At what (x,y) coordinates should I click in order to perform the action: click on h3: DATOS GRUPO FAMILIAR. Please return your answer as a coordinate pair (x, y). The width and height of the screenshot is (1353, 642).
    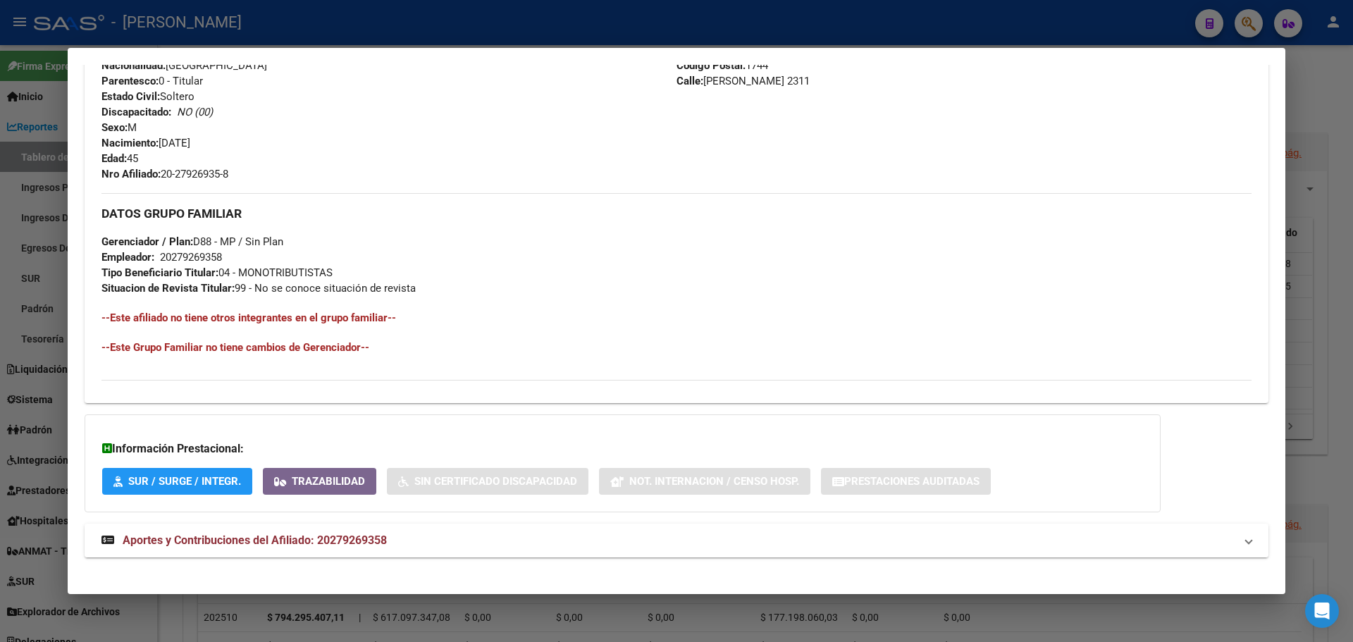
    Looking at the image, I should click on (677, 214).